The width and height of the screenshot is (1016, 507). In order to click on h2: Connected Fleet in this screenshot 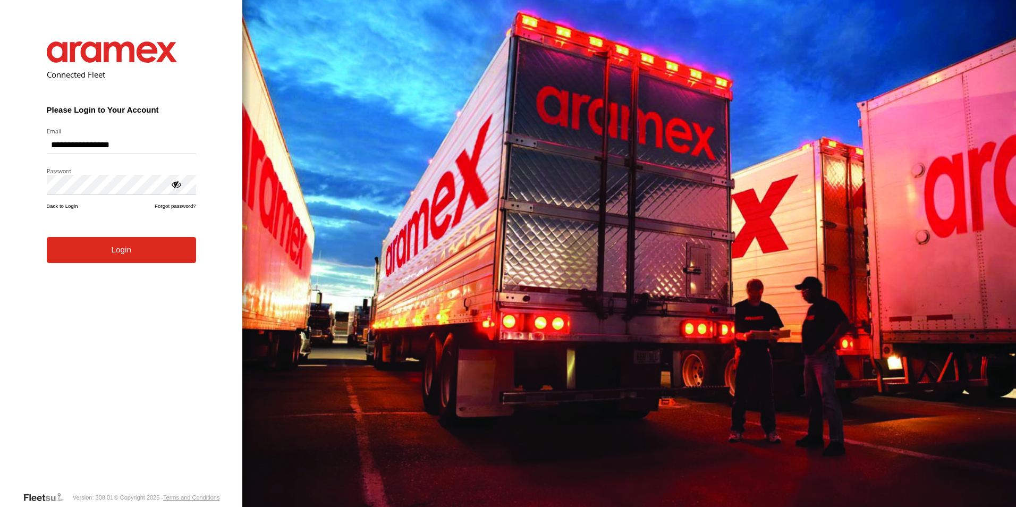, I will do `click(121, 74)`.